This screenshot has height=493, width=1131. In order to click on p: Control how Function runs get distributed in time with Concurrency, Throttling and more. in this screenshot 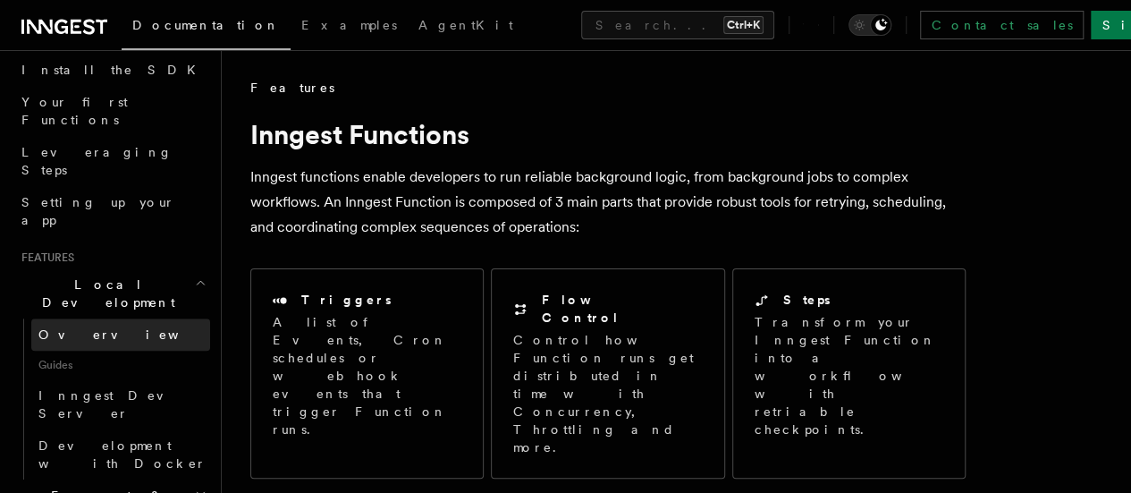, I will do `click(607, 394)`.